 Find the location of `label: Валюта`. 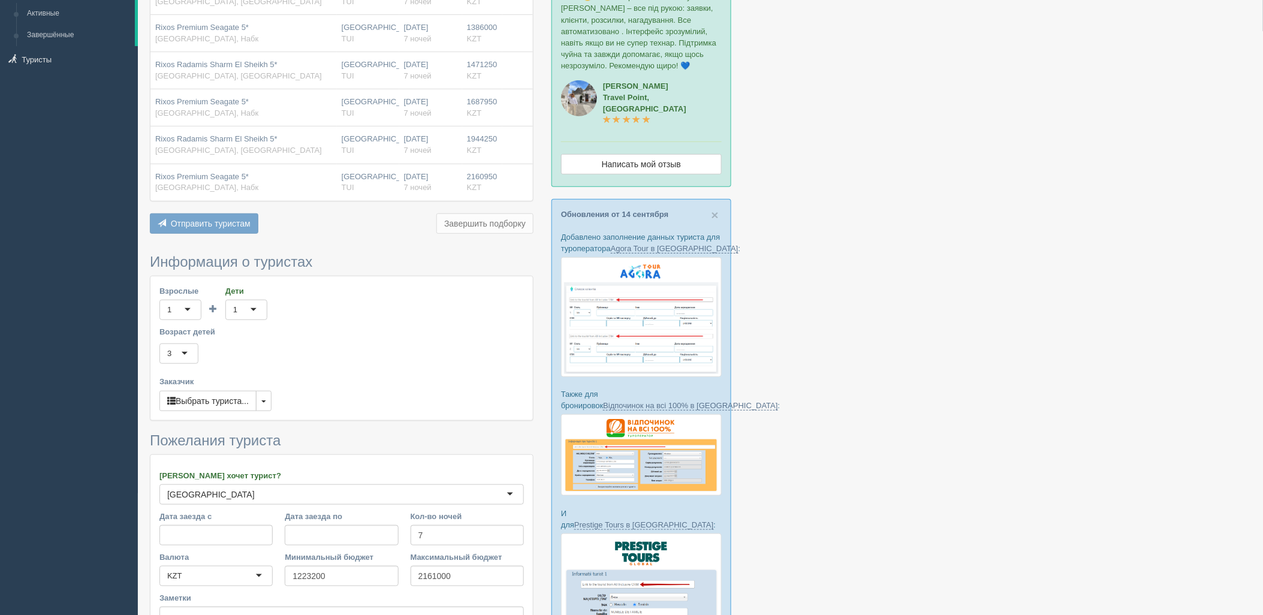

label: Валюта is located at coordinates (216, 557).